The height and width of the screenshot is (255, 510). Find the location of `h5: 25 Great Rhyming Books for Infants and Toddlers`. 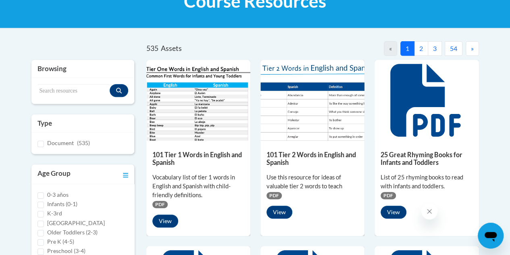

h5: 25 Great Rhyming Books for Infants and Toddlers is located at coordinates (427, 158).